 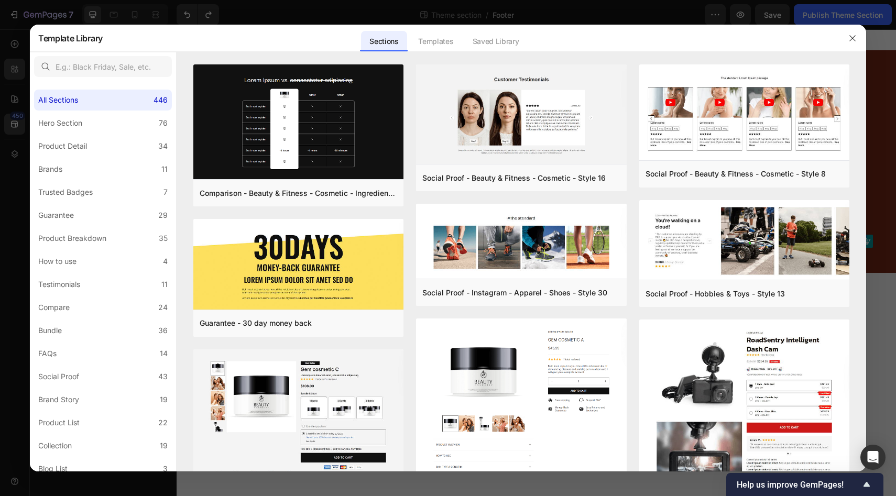 I want to click on div: 3, so click(x=165, y=469).